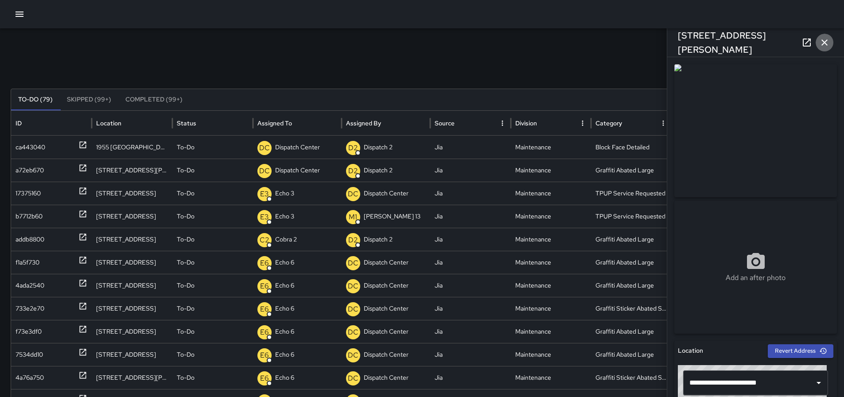 The height and width of the screenshot is (397, 844). I want to click on div: f1a5f730, so click(27, 262).